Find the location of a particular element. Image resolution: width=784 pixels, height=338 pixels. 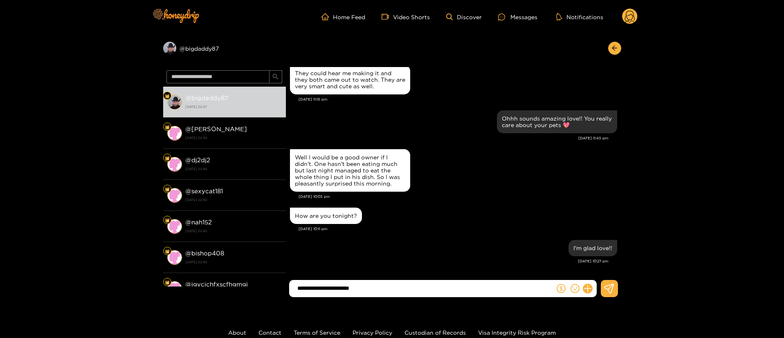

button: arrow-left is located at coordinates (615, 48).